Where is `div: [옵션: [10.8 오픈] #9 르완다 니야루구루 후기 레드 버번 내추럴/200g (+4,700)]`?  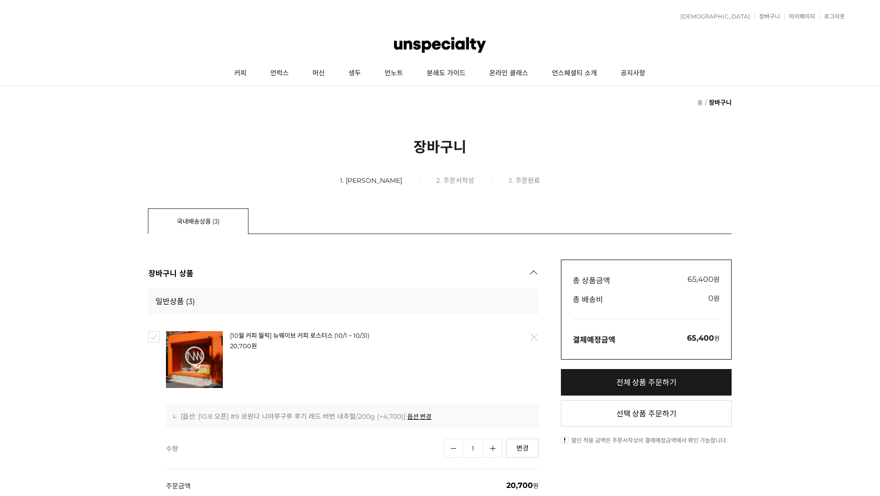 div: [옵션: [10.8 오픈] #9 르완다 니야루구루 후기 레드 버번 내추럴/200g (+4,700)] is located at coordinates (352, 417).